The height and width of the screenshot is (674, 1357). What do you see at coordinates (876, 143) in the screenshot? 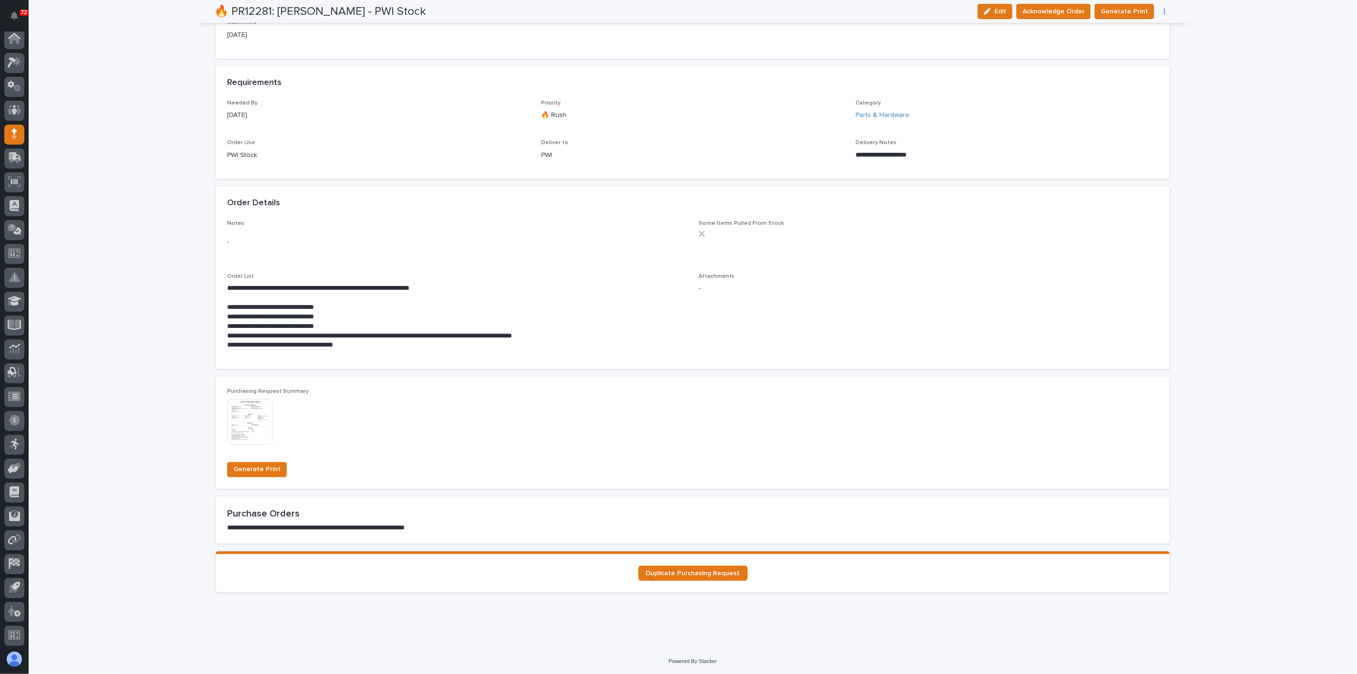
I see `span: Delivery Notes` at bounding box center [876, 143].